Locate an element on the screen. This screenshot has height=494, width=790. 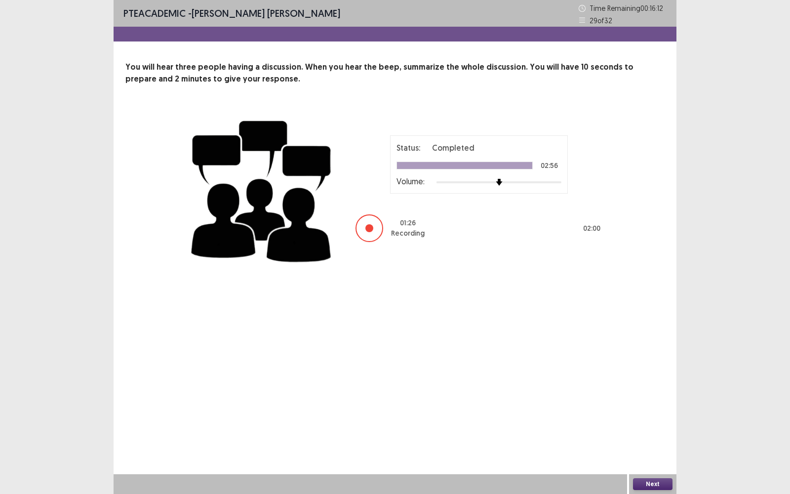
p: 02:56 is located at coordinates (549, 165).